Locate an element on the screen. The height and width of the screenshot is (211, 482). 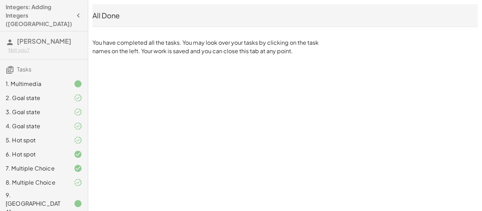
div: 5. Hot spot is located at coordinates (34, 140).